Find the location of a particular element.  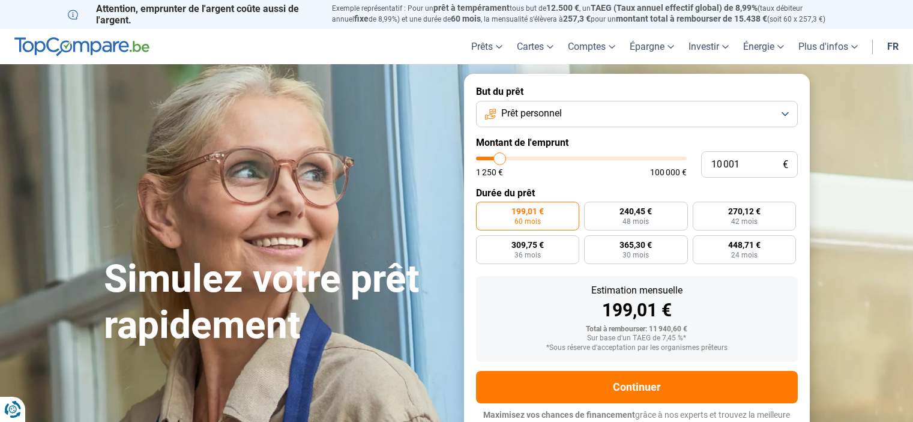

span: 309,75 € is located at coordinates (528, 245).